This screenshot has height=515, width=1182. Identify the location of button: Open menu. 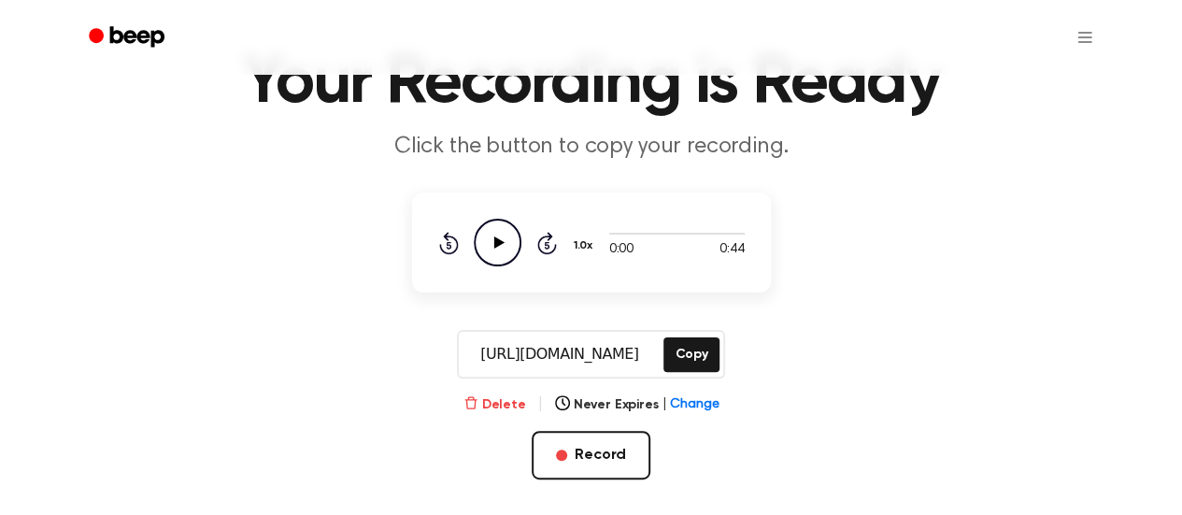
(1085, 37).